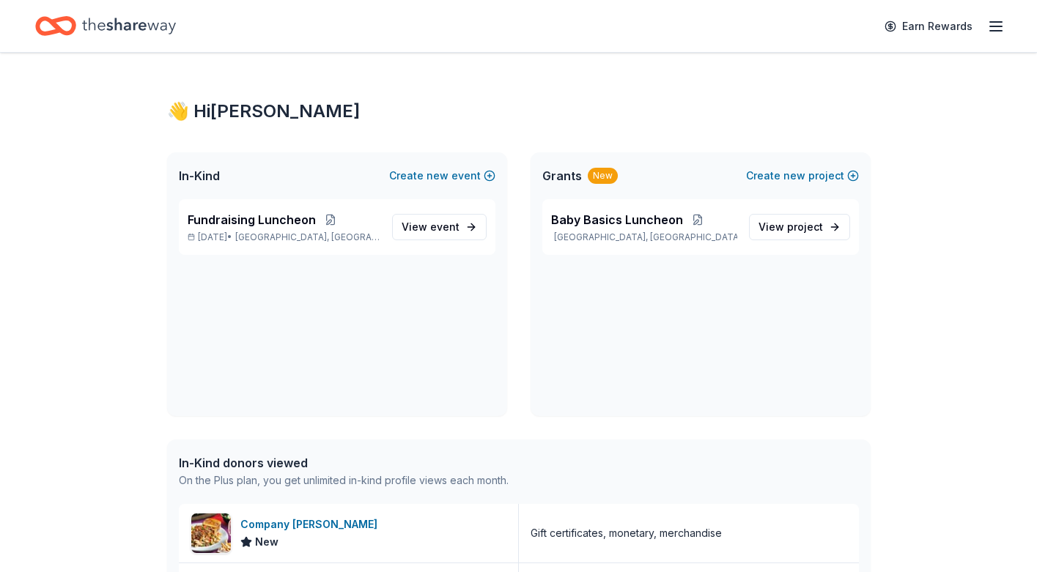 Image resolution: width=1037 pixels, height=572 pixels. I want to click on span: Grants, so click(562, 176).